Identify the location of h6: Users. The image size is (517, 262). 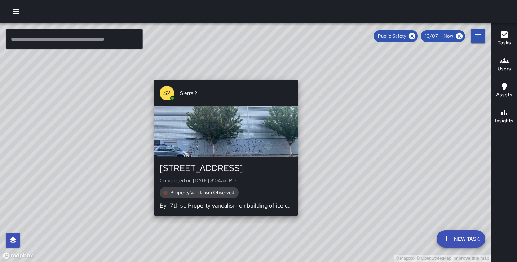
(504, 69).